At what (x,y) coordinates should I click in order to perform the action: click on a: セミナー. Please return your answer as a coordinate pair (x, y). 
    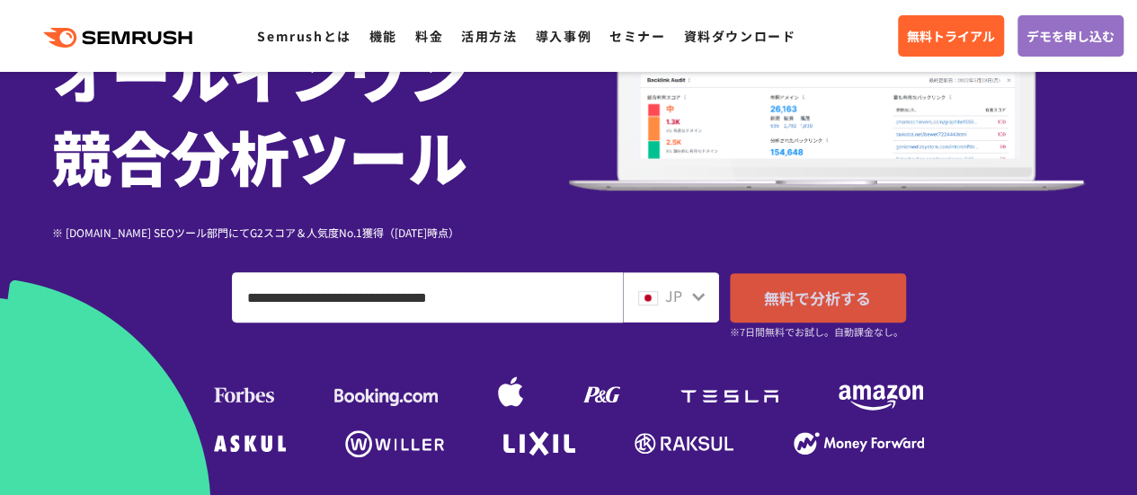
    Looking at the image, I should click on (637, 36).